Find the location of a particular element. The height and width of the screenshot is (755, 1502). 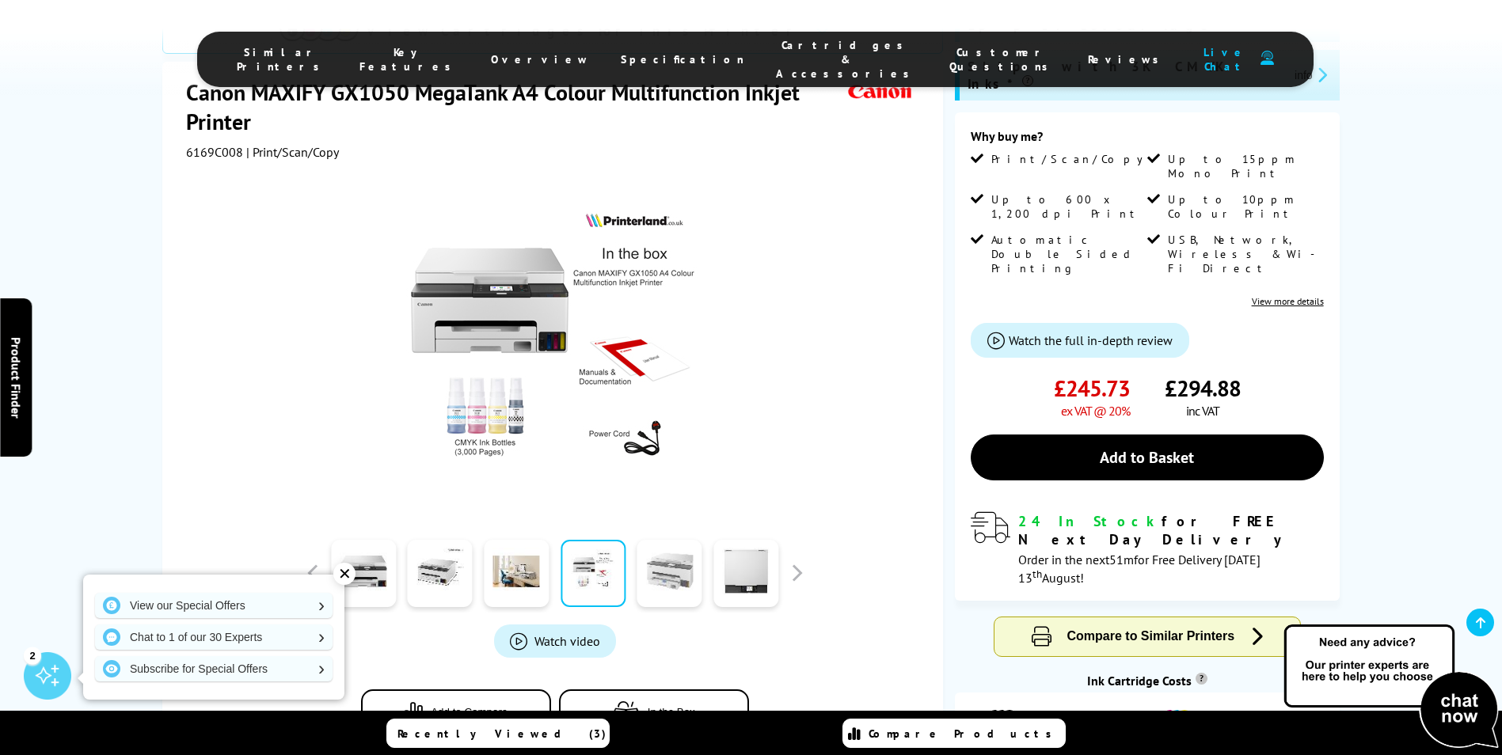

a: Product_All_Videos is located at coordinates (555, 641).